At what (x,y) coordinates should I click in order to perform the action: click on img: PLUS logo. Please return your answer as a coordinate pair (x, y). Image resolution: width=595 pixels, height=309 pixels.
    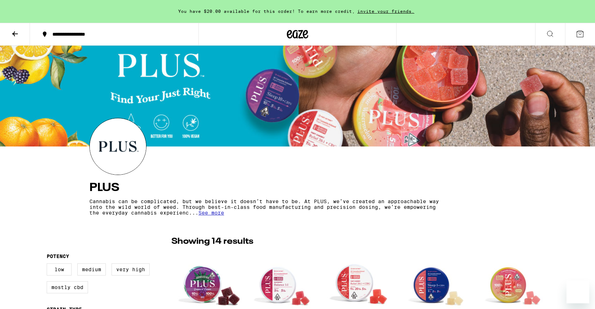
    Looking at the image, I should click on (118, 146).